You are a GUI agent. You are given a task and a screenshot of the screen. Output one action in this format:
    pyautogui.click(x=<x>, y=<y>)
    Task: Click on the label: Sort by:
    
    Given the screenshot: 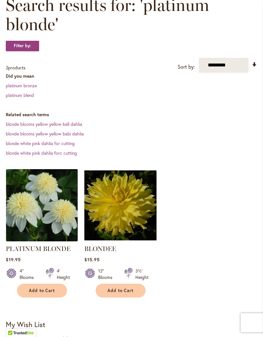 What is the action you would take?
    pyautogui.click(x=186, y=67)
    